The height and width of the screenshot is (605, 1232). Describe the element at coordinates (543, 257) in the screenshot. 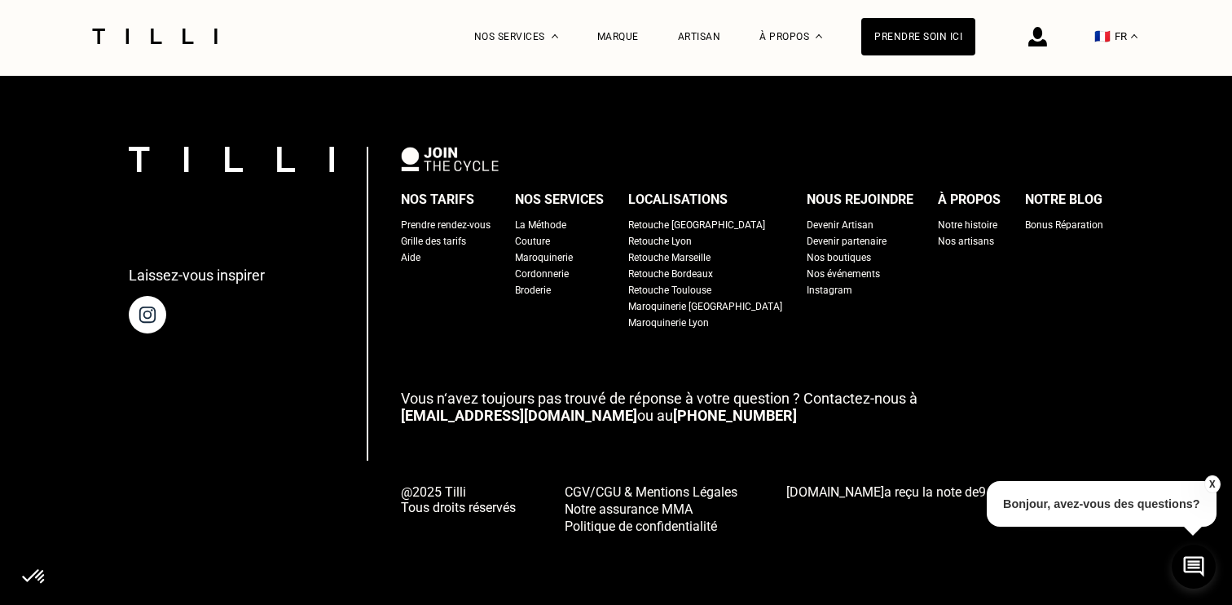

I see `div: Maroquinerie` at that location.